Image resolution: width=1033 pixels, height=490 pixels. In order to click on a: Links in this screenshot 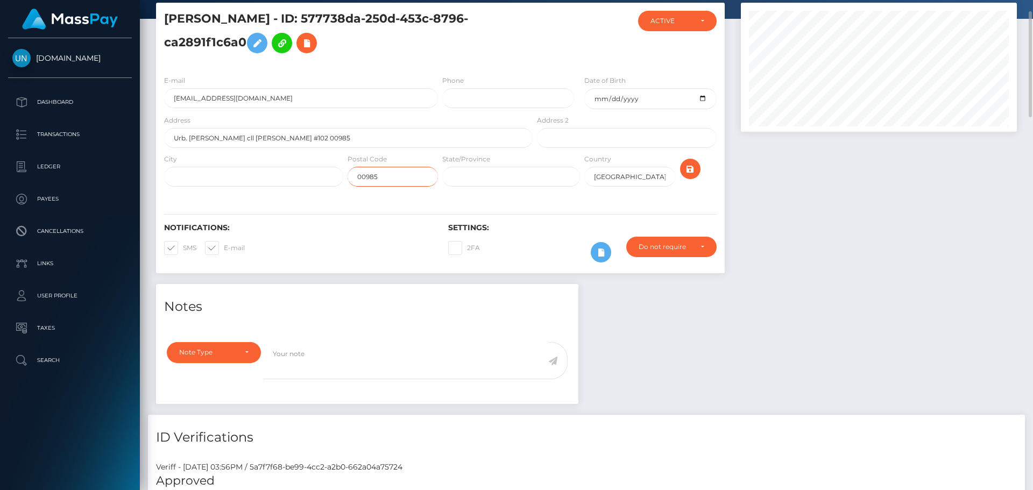, I will do `click(70, 264)`.